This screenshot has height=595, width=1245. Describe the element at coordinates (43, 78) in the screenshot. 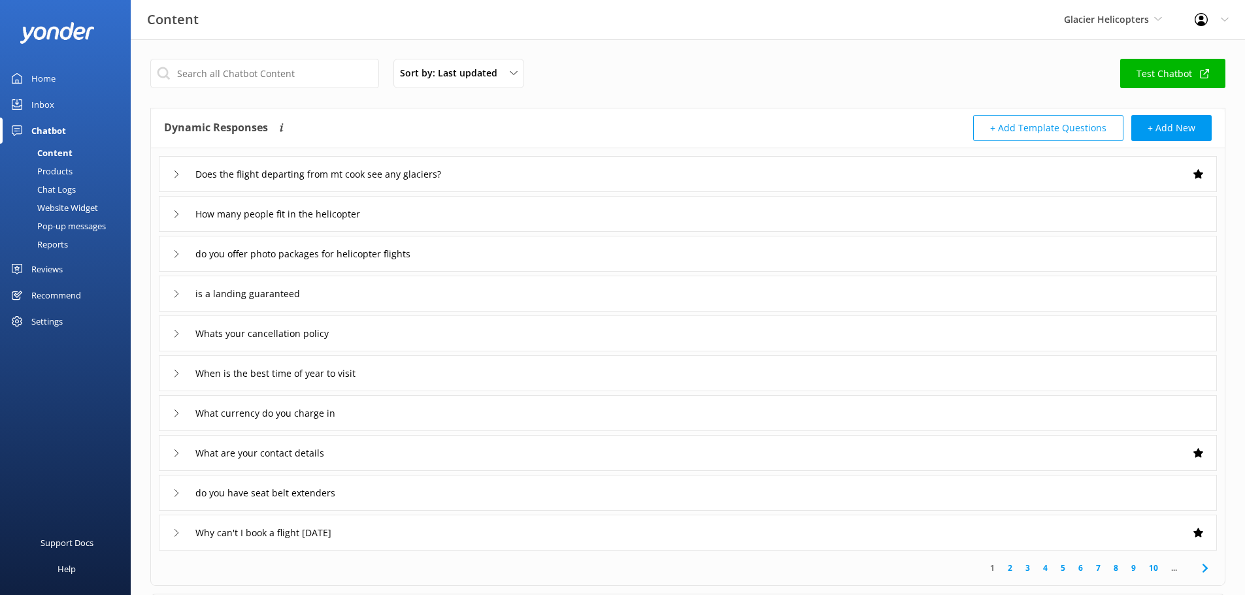

I see `div: Home` at that location.